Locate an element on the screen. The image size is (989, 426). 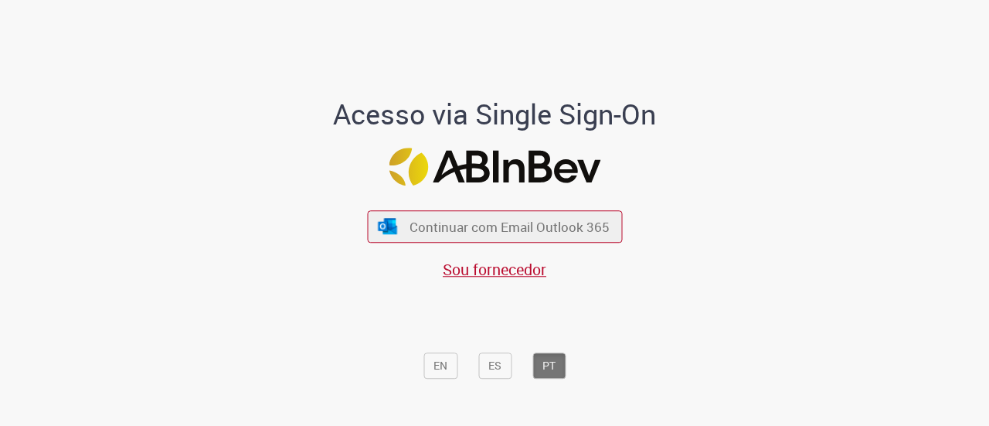
button: ES is located at coordinates (494, 365).